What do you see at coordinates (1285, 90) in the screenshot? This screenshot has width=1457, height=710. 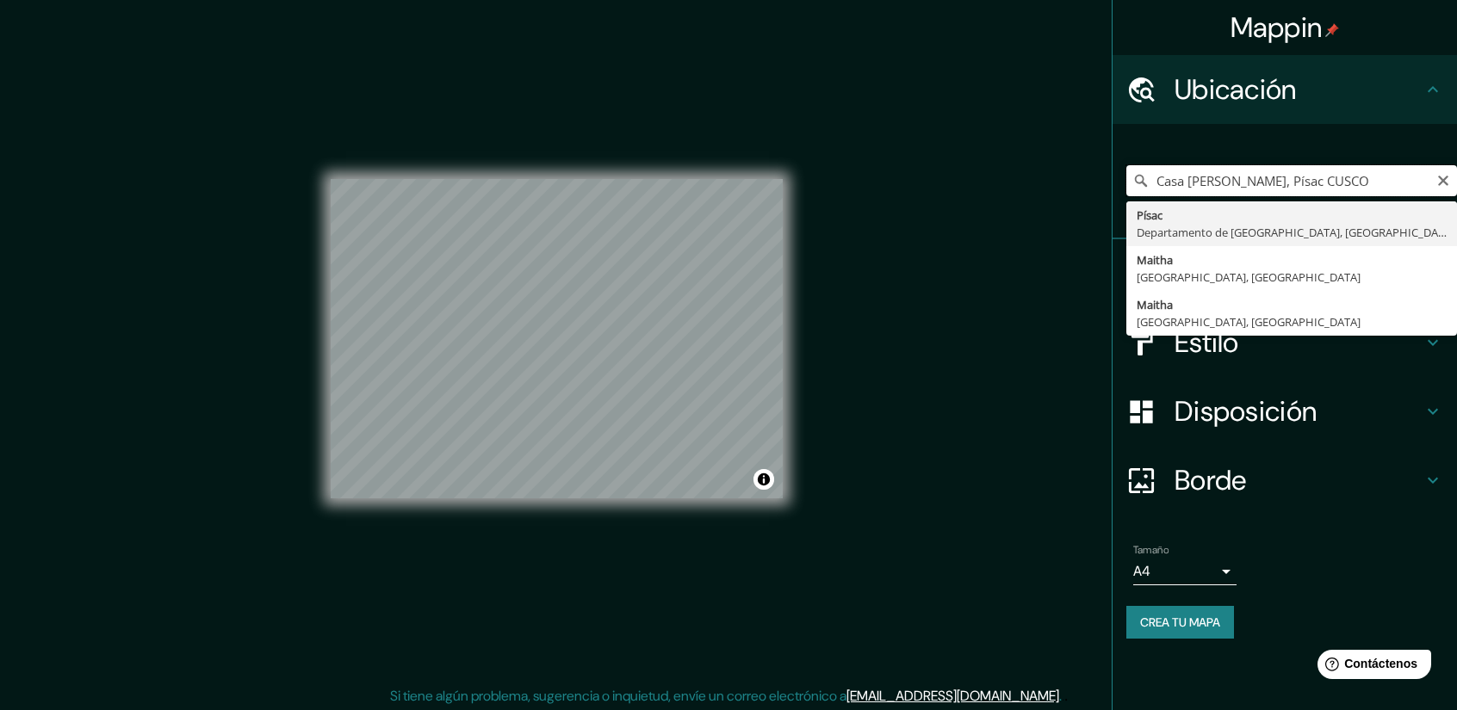 I see `div: Ubicación` at bounding box center [1285, 90].